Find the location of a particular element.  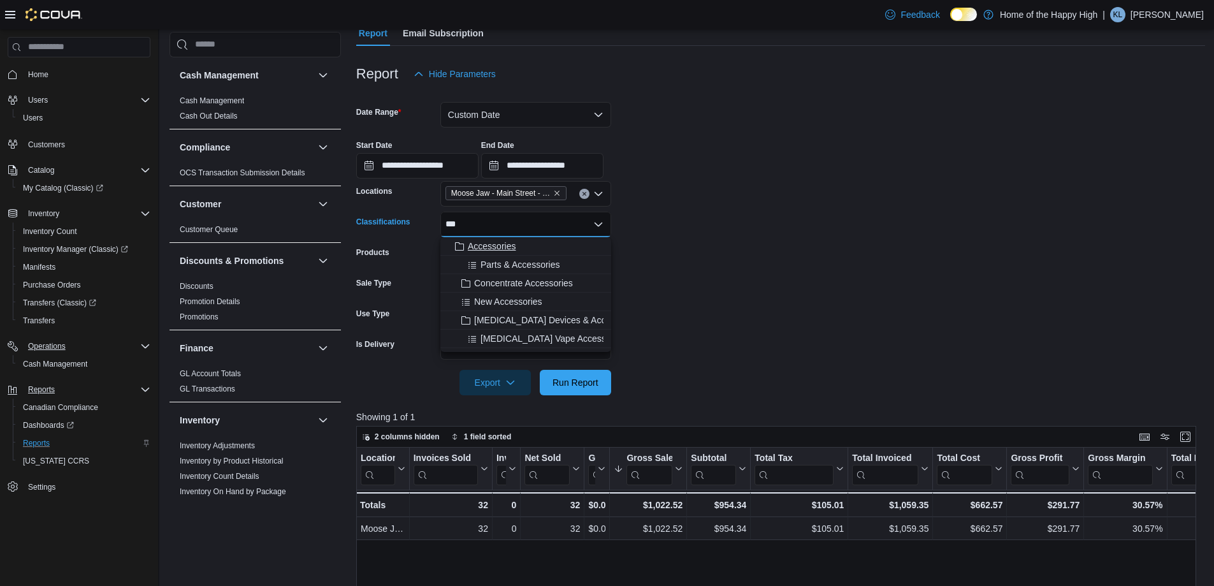

div: $662.57 is located at coordinates (969, 505).